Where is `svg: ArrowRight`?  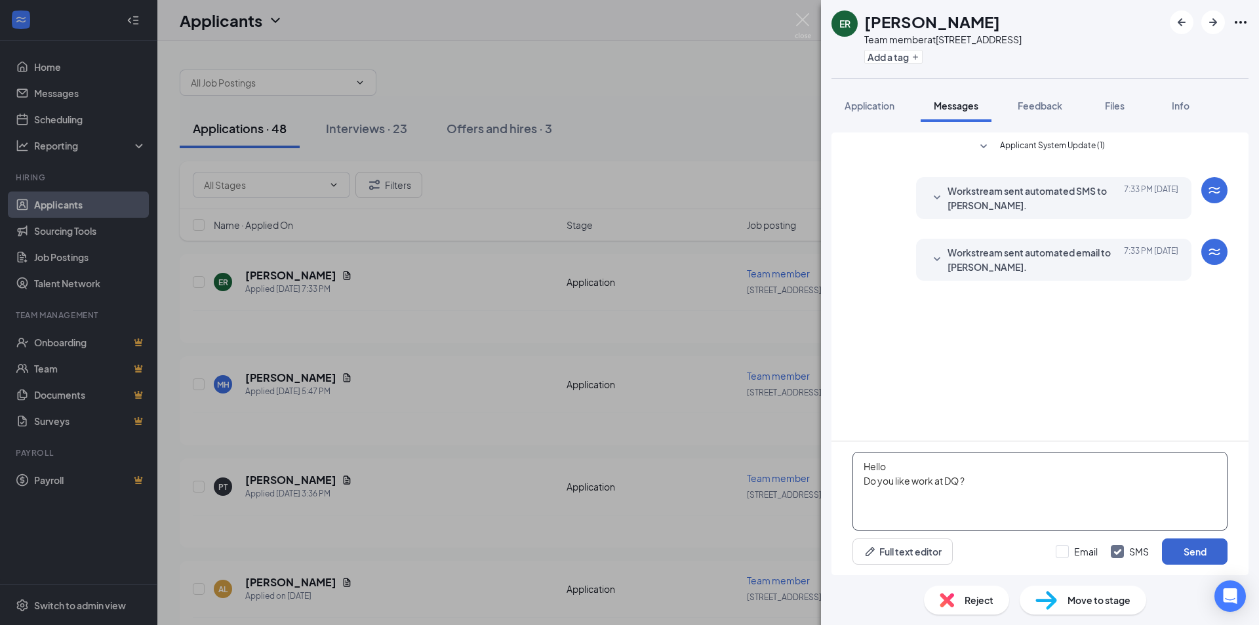
svg: ArrowRight is located at coordinates (1213, 22).